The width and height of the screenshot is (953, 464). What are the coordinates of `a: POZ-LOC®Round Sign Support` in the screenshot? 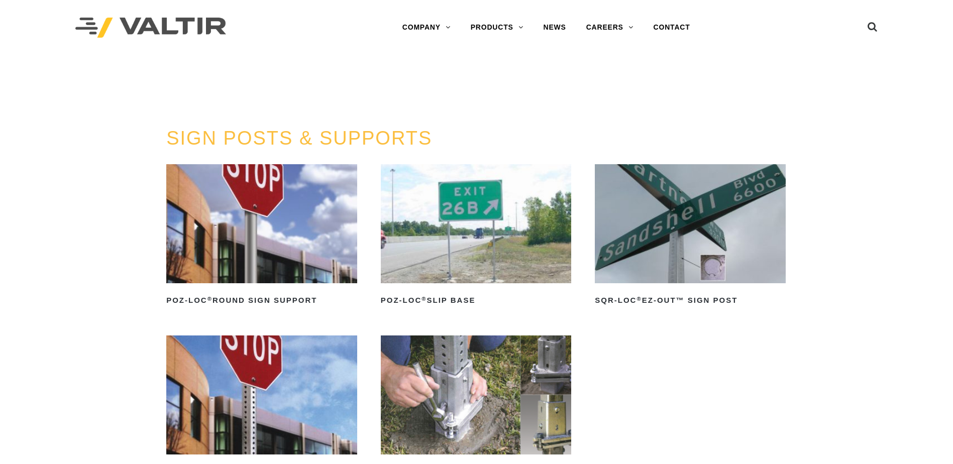 It's located at (262, 236).